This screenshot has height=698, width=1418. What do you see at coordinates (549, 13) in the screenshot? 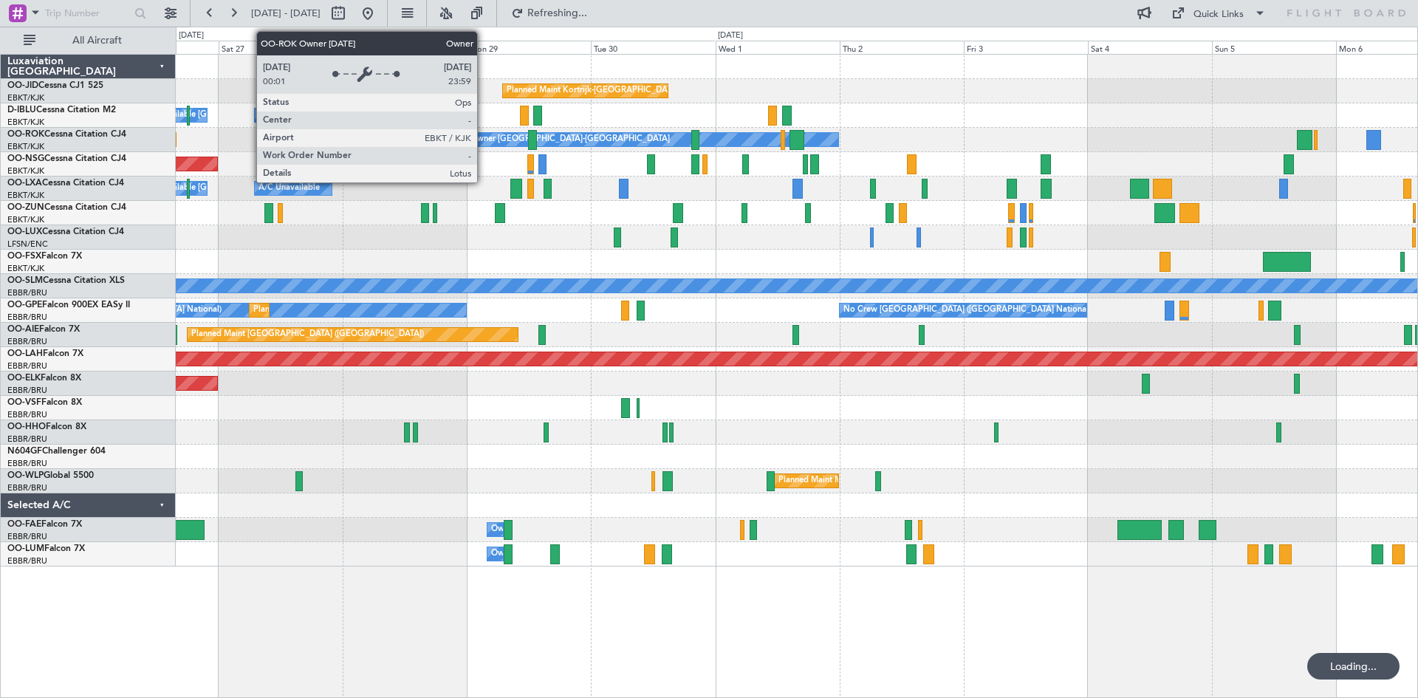
I see `button: Refreshing...` at bounding box center [549, 13].